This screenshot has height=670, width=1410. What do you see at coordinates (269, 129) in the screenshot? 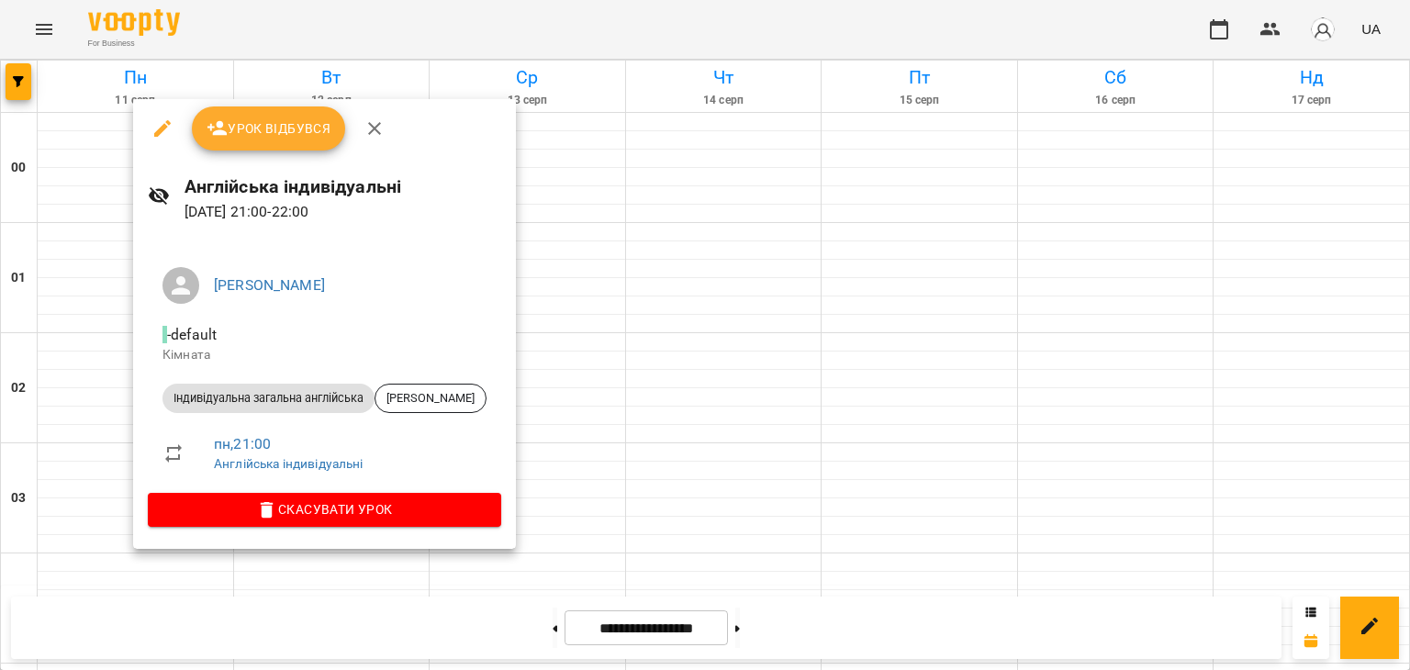
I see `button: Урок відбувся` at bounding box center [269, 129].